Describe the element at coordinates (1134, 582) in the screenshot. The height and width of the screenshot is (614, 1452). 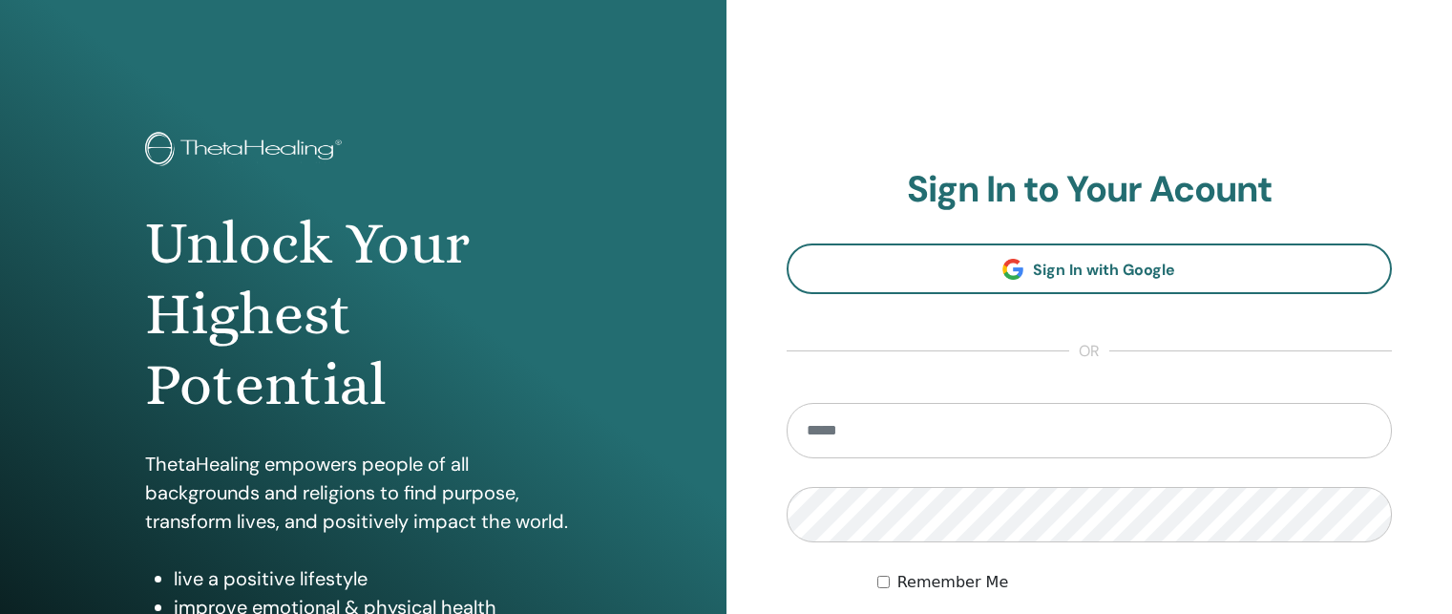
I see `div: Keep me authenticated indefinitely or until I manually logout` at that location.